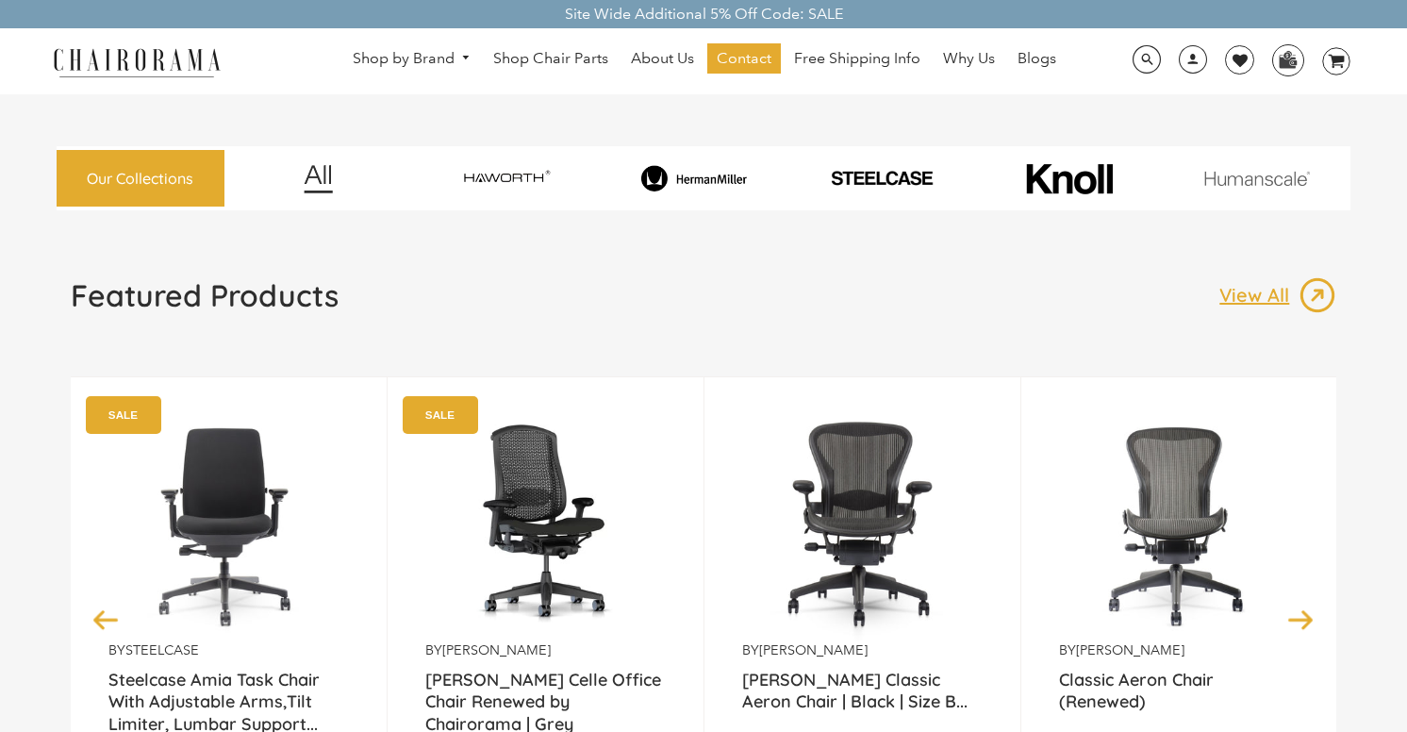  I want to click on img: PHOTO-2024-07-09-00-53-10-removebg-preview.png, so click(882, 178).